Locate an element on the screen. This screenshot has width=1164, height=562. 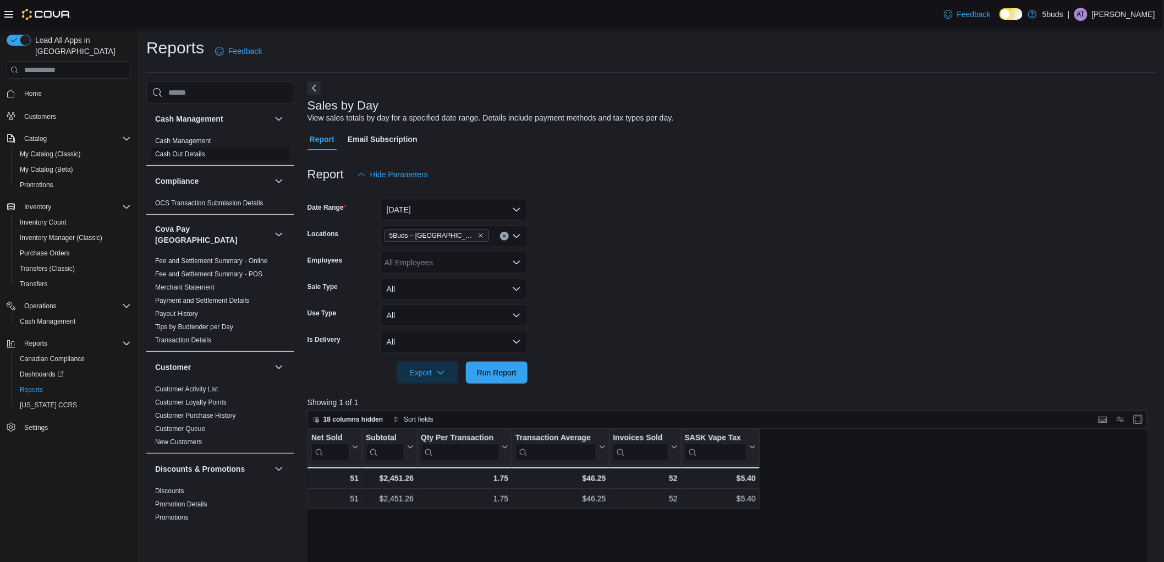
span: Export is located at coordinates (427, 372).